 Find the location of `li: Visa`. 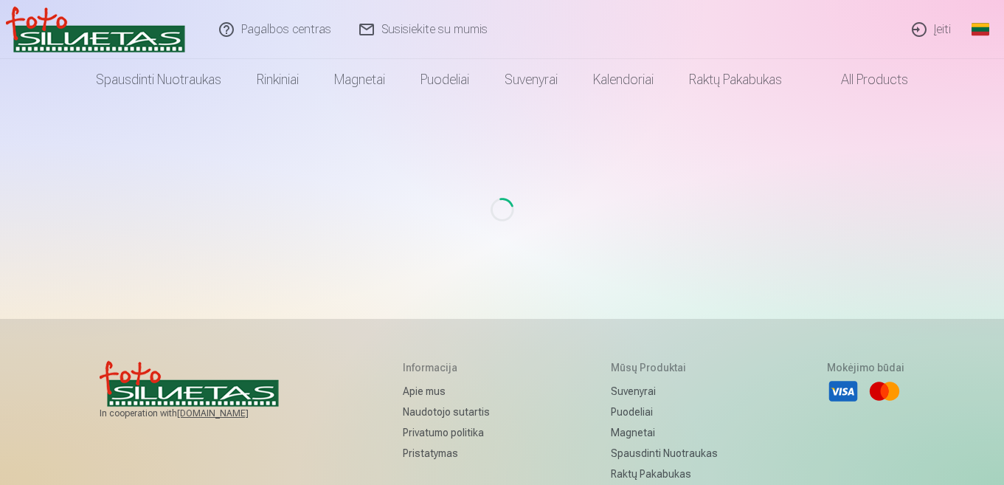

li: Visa is located at coordinates (843, 391).